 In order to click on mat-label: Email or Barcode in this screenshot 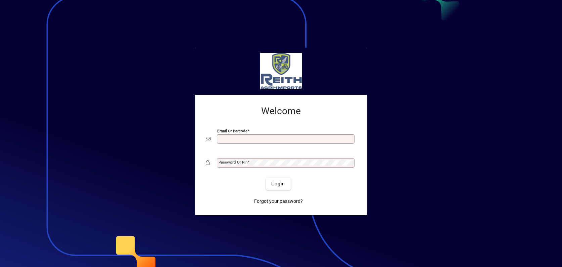, I will do `click(232, 131)`.